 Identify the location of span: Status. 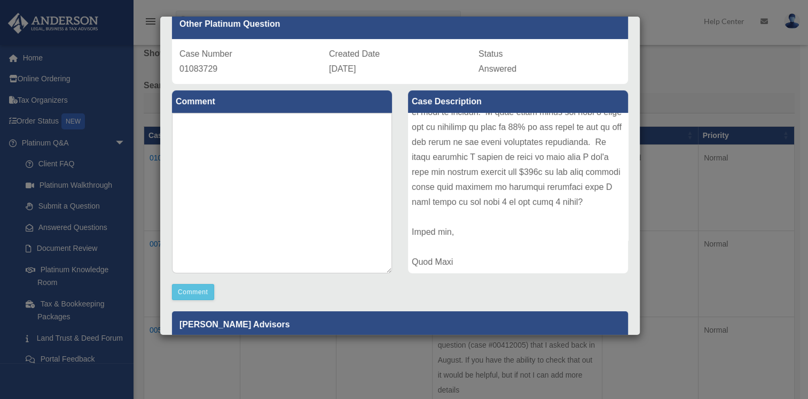
(490, 53).